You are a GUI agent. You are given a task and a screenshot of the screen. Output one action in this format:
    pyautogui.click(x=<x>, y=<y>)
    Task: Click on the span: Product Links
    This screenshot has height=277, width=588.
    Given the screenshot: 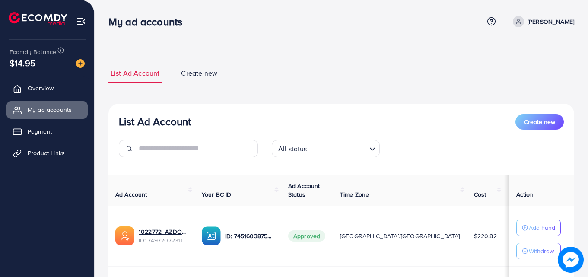 What is the action you would take?
    pyautogui.click(x=46, y=153)
    